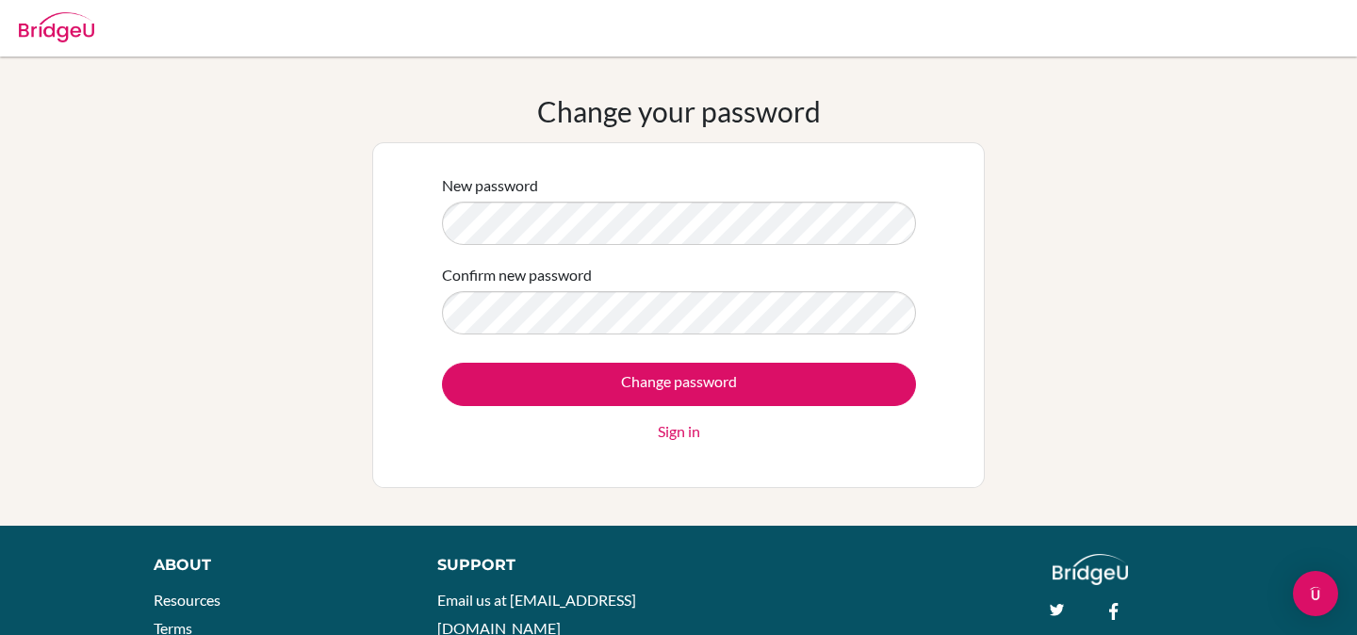 The height and width of the screenshot is (635, 1357). Describe the element at coordinates (678, 384) in the screenshot. I see `input: Change password` at that location.